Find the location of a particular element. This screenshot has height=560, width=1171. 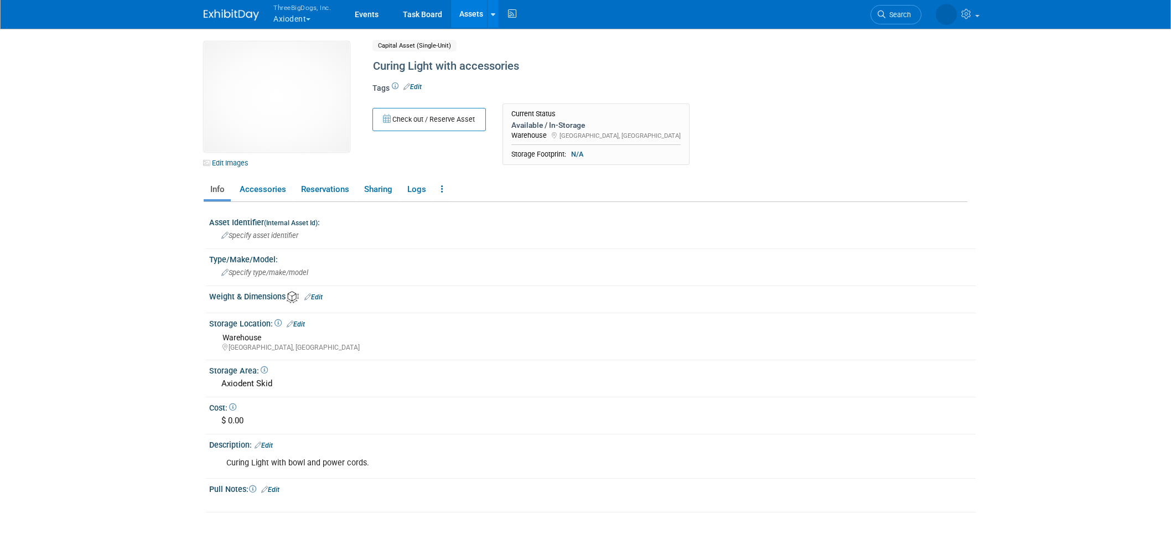

div: Storage Footprint: is located at coordinates (596, 154).